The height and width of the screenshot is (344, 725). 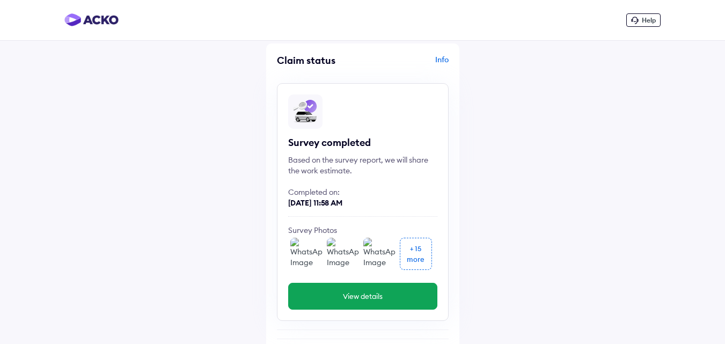 What do you see at coordinates (343, 254) in the screenshot?
I see `img: WhatsApp Image 2025-08-13 at 10.40.21 AM.jpeg` at bounding box center [343, 254].